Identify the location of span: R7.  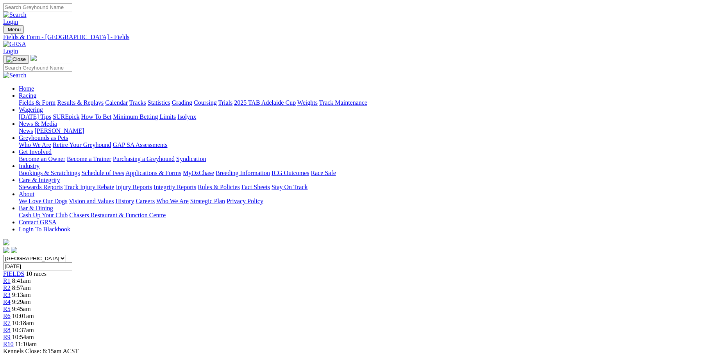
(7, 323).